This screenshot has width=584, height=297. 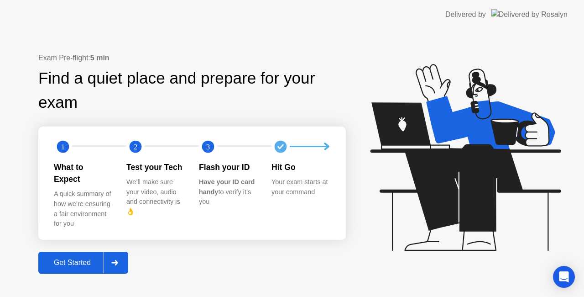 I want to click on text: 2, so click(x=136, y=146).